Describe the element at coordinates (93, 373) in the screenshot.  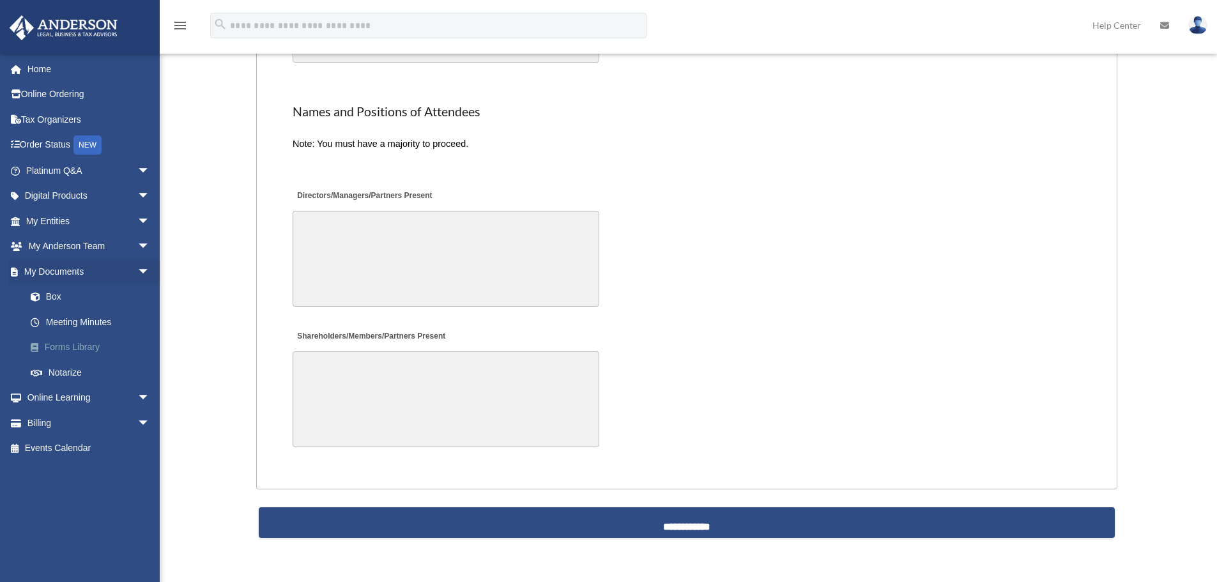
I see `a: Notarize` at that location.